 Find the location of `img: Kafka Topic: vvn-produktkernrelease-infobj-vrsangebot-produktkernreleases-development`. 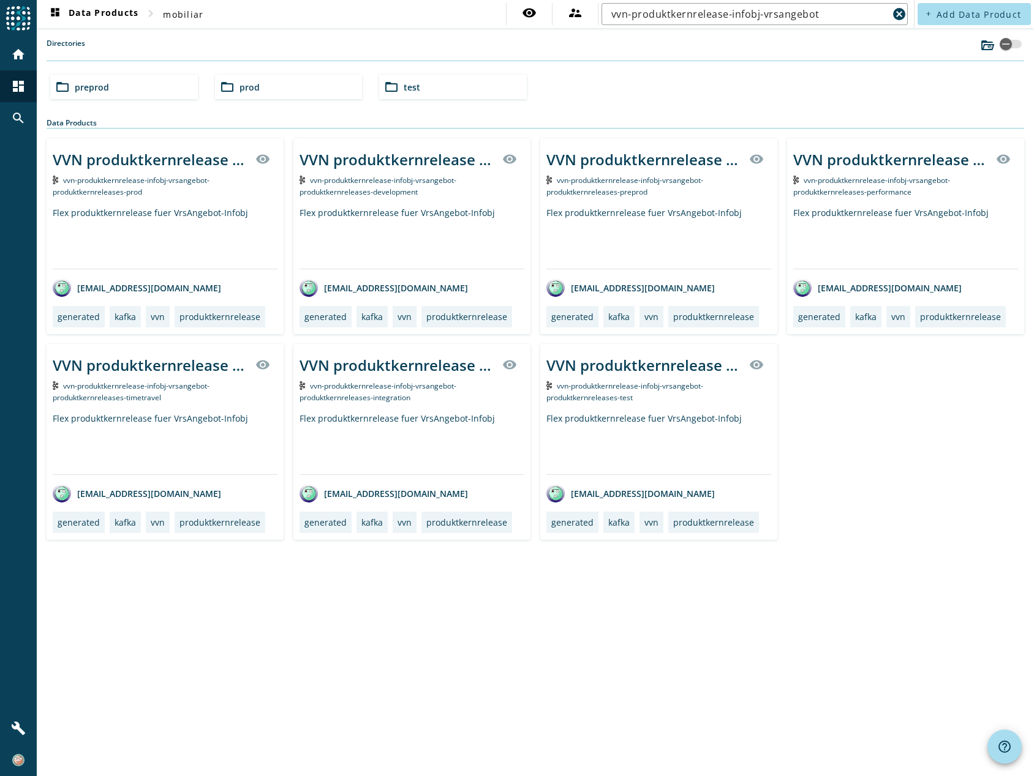

img: Kafka Topic: vvn-produktkernrelease-infobj-vrsangebot-produktkernreleases-development is located at coordinates (302, 180).